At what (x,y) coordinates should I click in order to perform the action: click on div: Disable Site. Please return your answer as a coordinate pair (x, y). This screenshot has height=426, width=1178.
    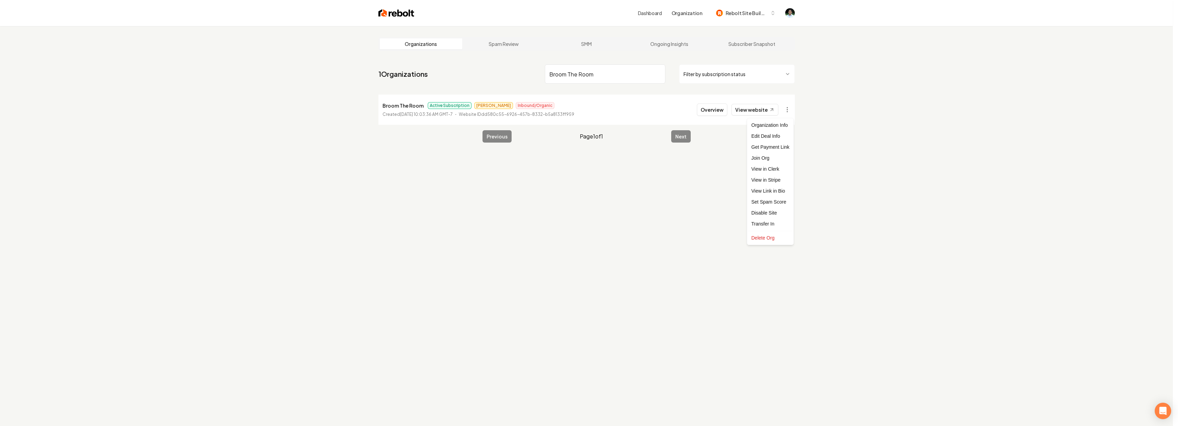
    Looking at the image, I should click on (770, 213).